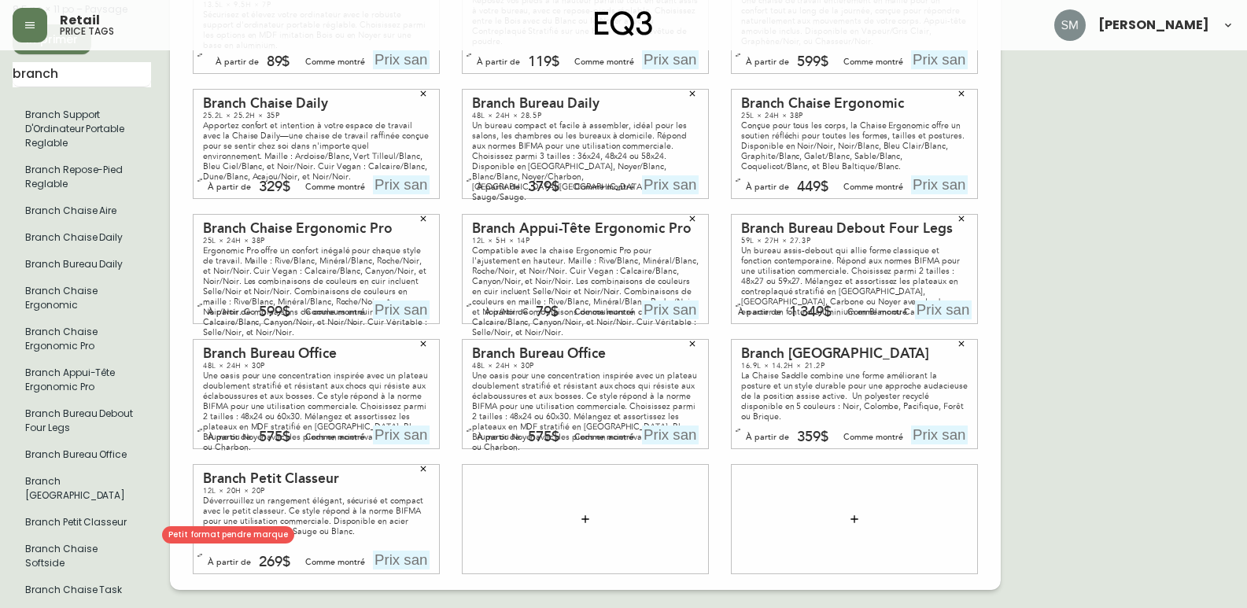 The height and width of the screenshot is (608, 1247). What do you see at coordinates (82, 556) in the screenshot?
I see `li: Branch Chaise Softside` at bounding box center [82, 556].